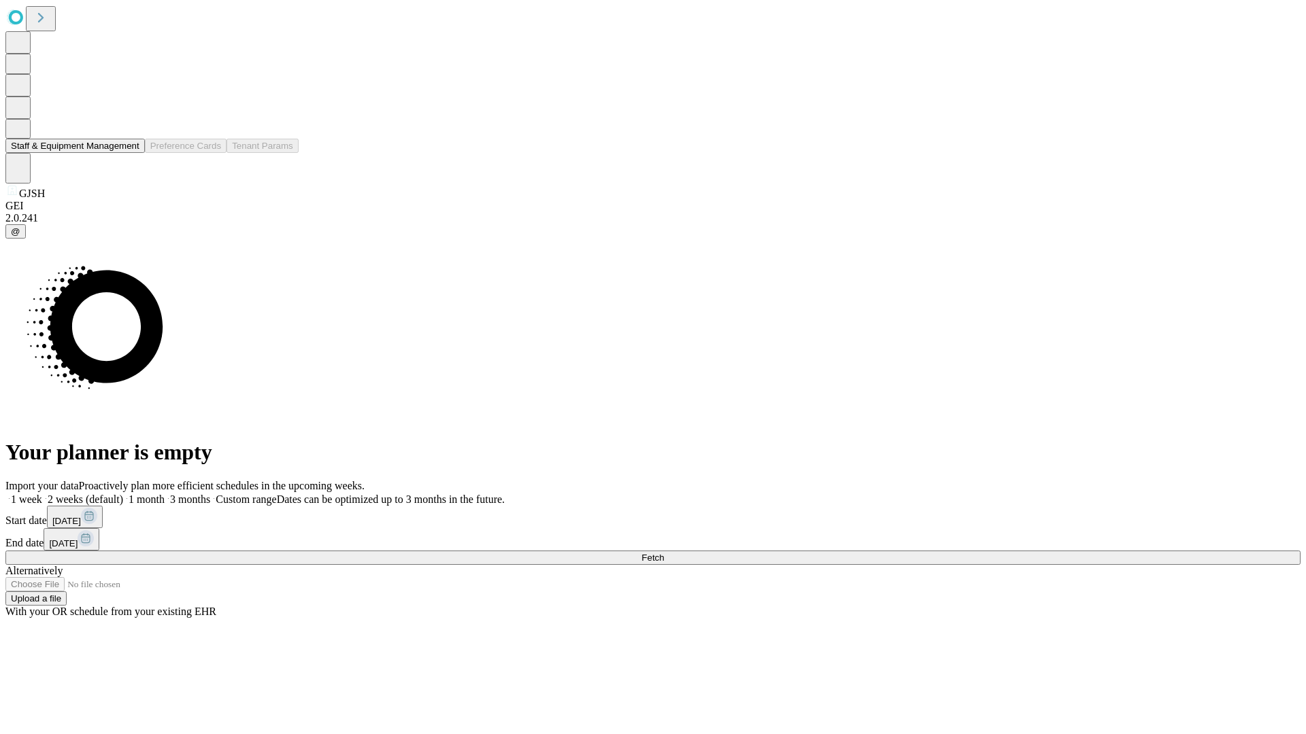 The image size is (1306, 734). I want to click on span: Dates can be optimized up to 3 months in the future., so click(390, 499).